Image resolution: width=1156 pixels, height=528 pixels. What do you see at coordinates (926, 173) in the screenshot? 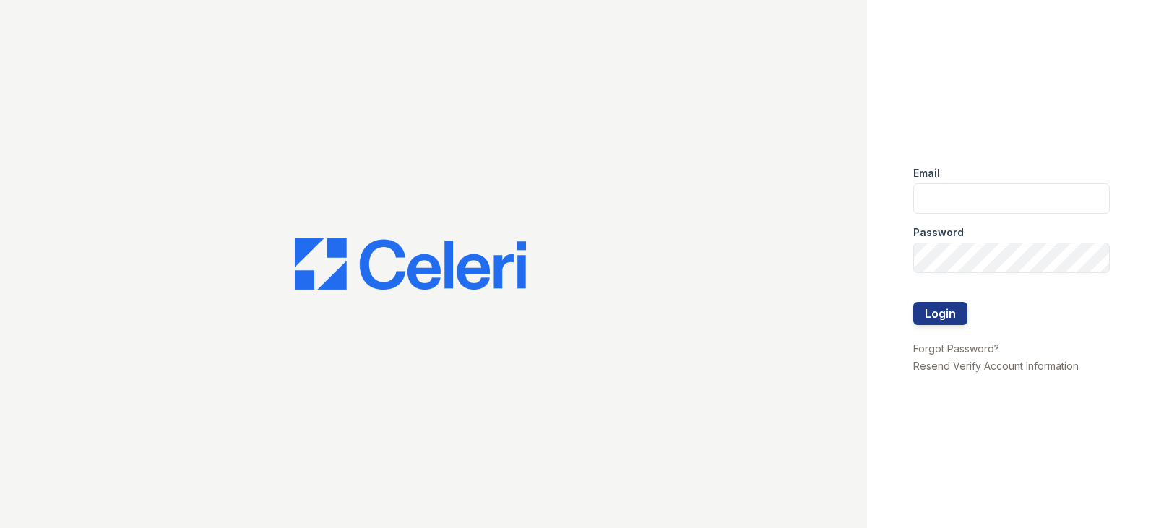
I see `label: Email` at bounding box center [926, 173].